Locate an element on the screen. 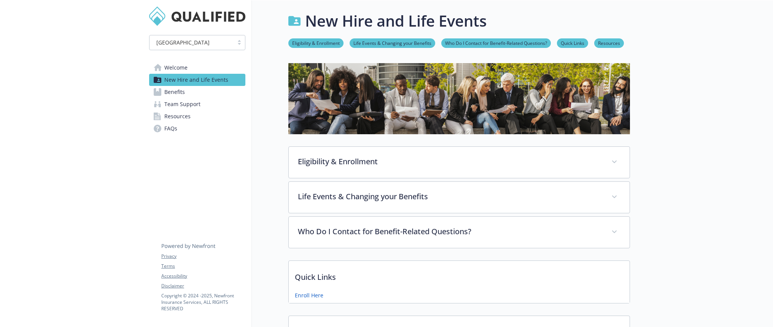 This screenshot has height=327, width=773. p: Life Events & Changing your Benefits is located at coordinates (450, 197).